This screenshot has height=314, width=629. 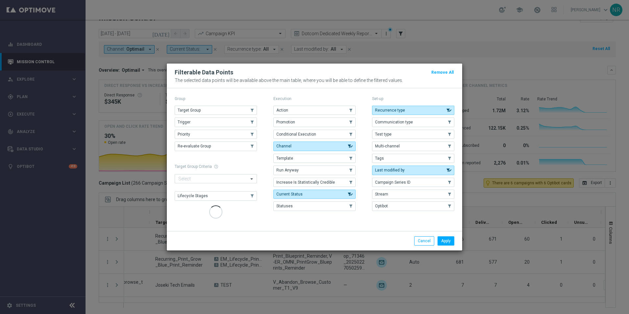 What do you see at coordinates (315, 182) in the screenshot?
I see `button: Increase Is Statistically Credible` at bounding box center [315, 182].